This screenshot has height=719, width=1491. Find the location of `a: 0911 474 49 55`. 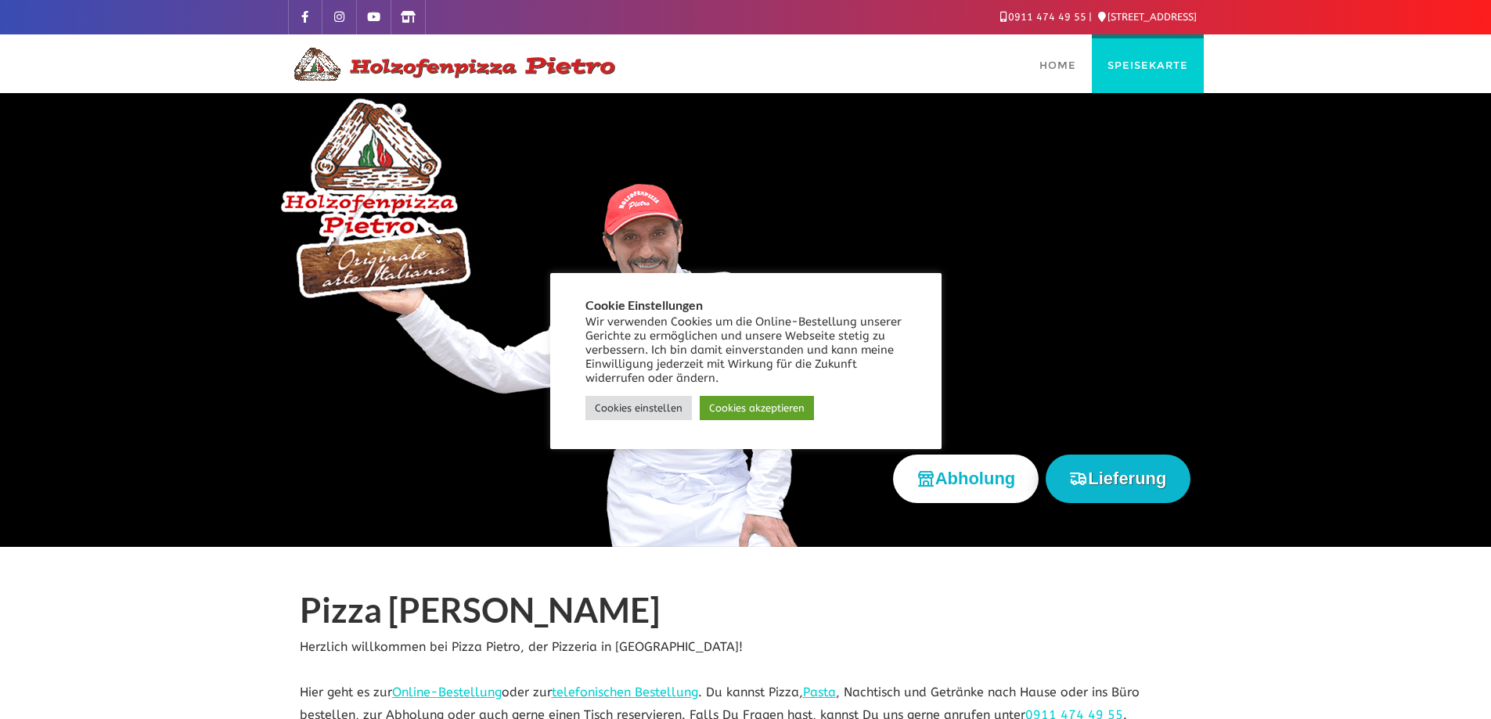

a: 0911 474 49 55 is located at coordinates (1043, 16).